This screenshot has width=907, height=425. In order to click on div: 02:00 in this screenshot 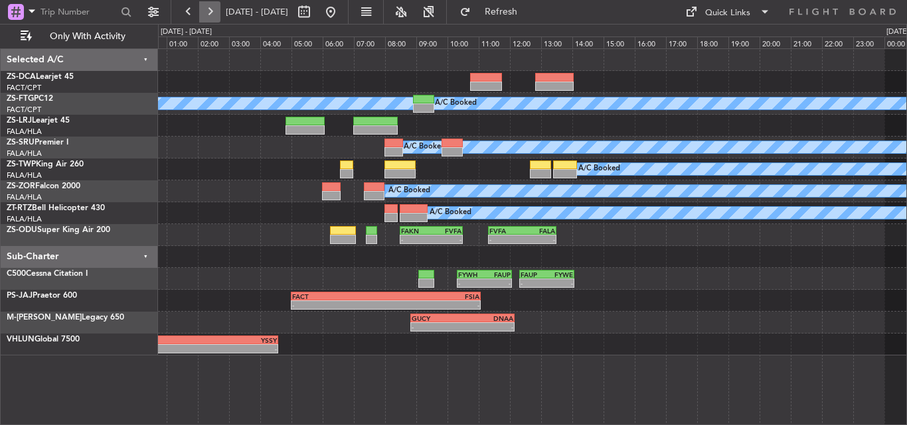, I will do `click(213, 42)`.